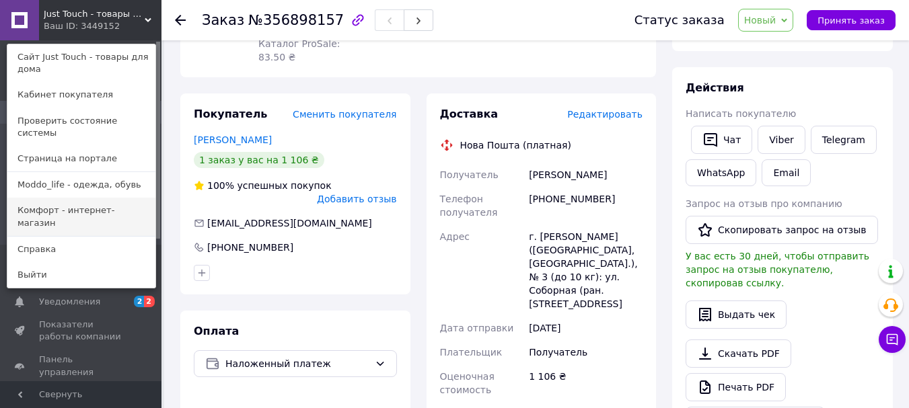 Image resolution: width=909 pixels, height=408 pixels. Describe the element at coordinates (763, 204) in the screenshot. I see `span: Запрос на отзыв про компанию` at that location.